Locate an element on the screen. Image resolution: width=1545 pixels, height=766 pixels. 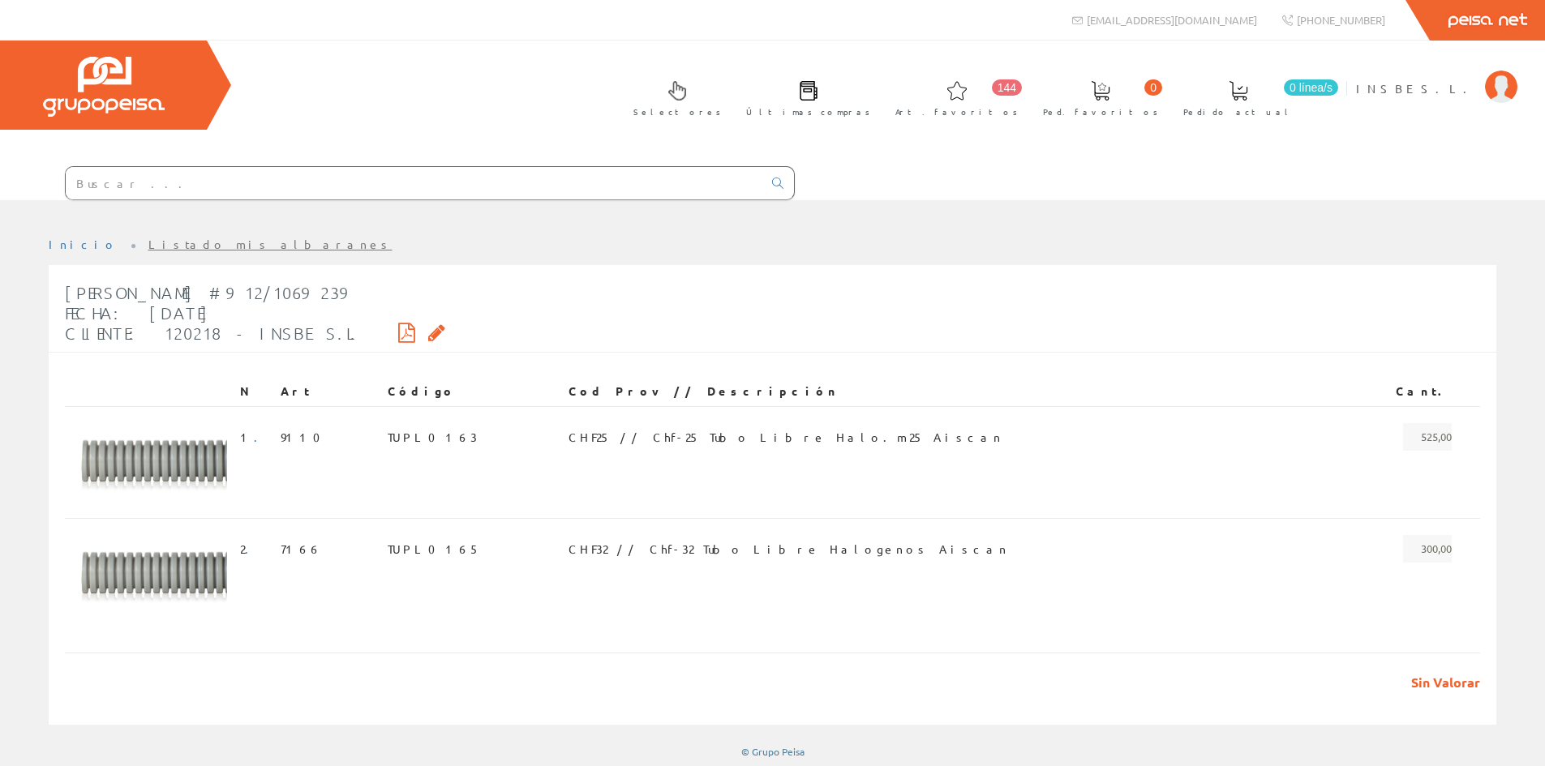
i: Solicitar por email copia firmada is located at coordinates (436, 332).